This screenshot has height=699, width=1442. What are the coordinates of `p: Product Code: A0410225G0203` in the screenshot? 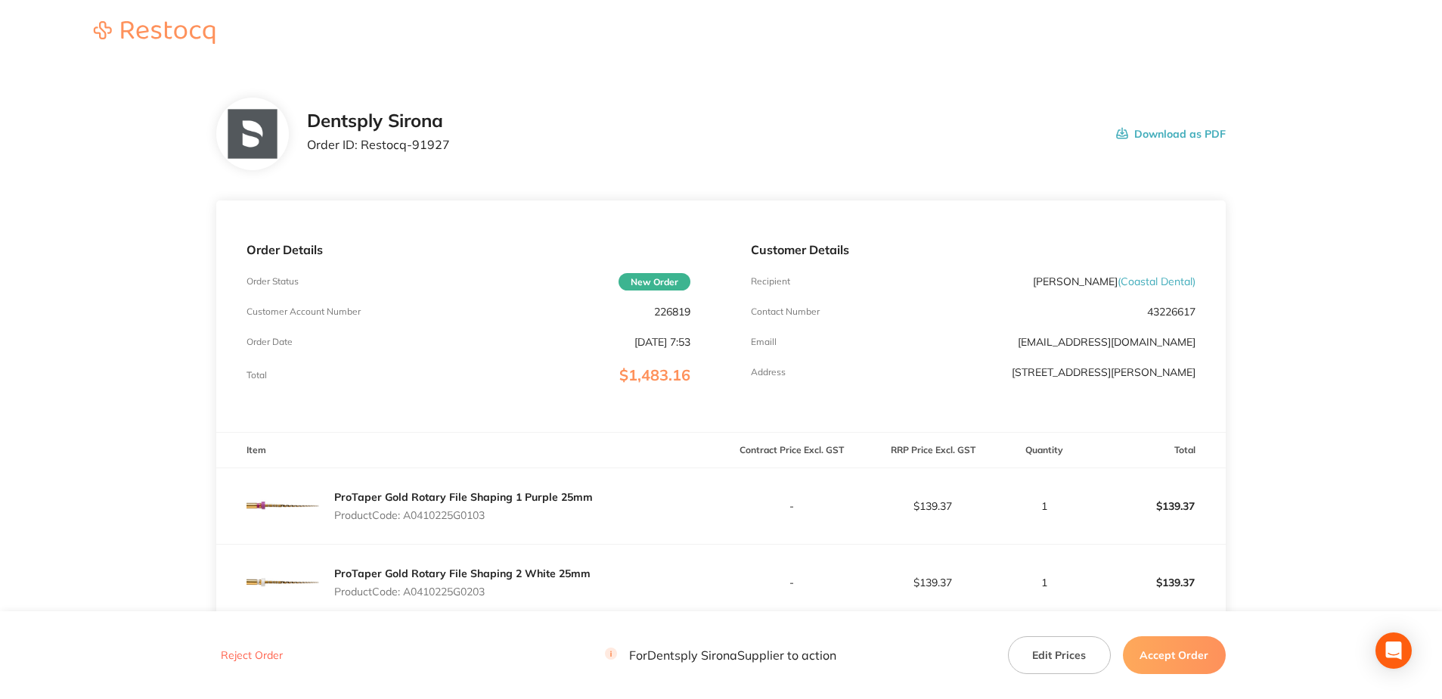 It's located at (462, 591).